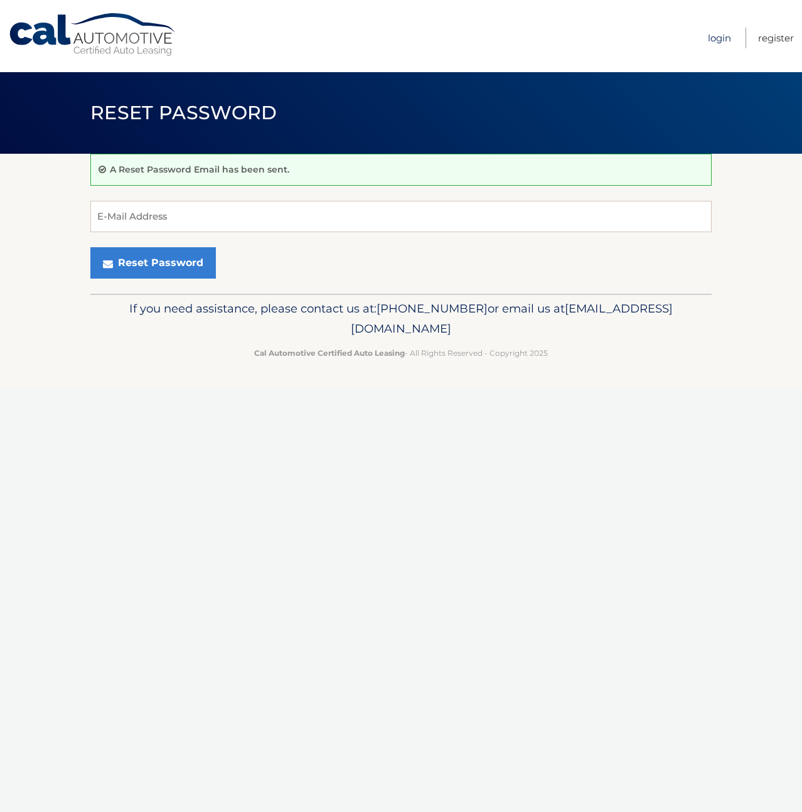 This screenshot has width=802, height=812. I want to click on a: Login, so click(719, 38).